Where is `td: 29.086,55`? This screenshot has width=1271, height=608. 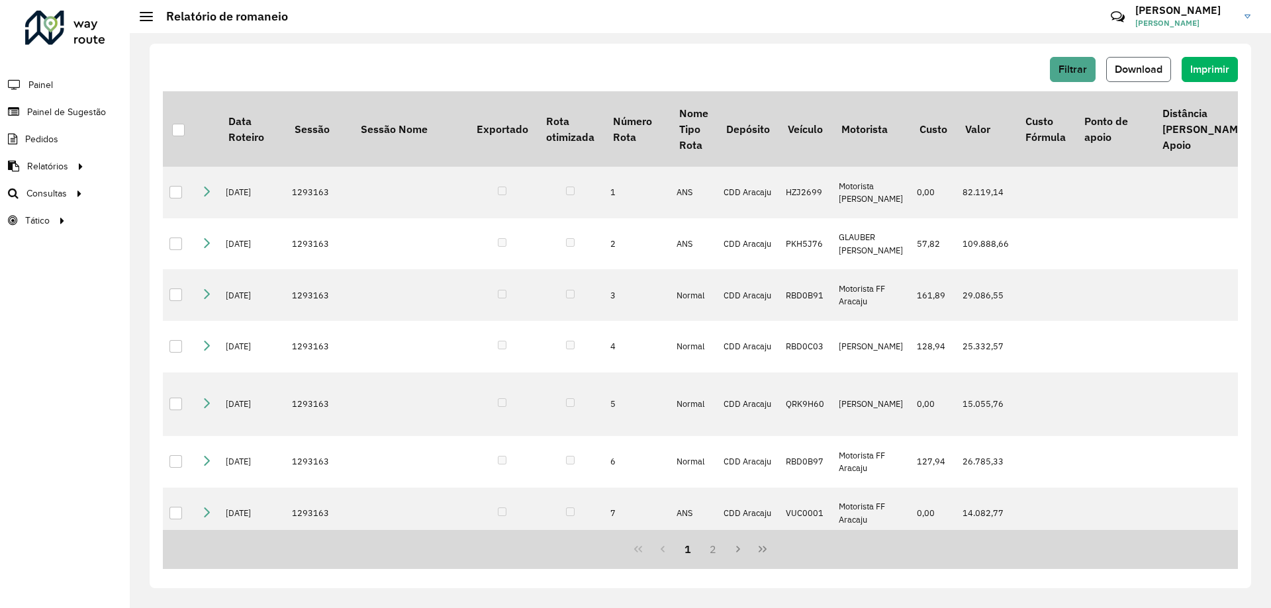 td: 29.086,55 is located at coordinates (986, 295).